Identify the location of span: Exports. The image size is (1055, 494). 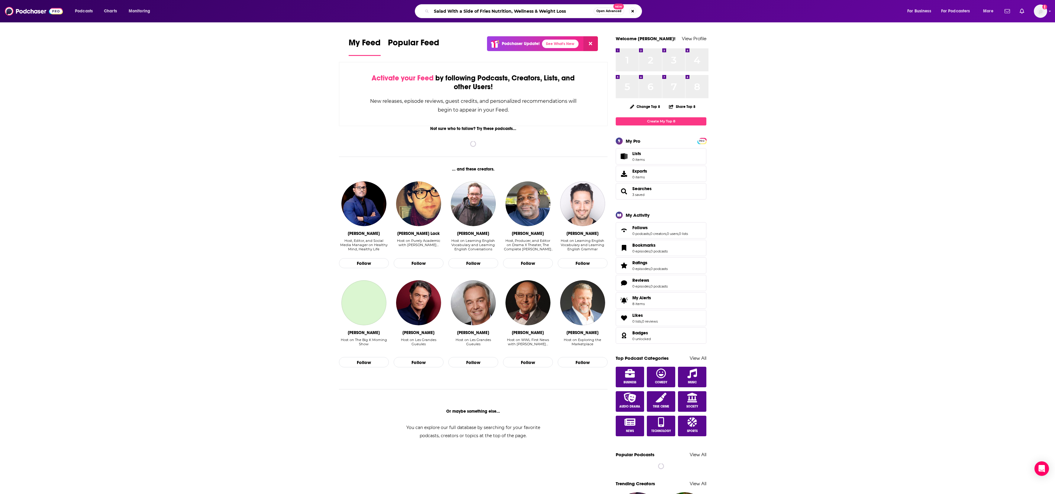
(624, 174).